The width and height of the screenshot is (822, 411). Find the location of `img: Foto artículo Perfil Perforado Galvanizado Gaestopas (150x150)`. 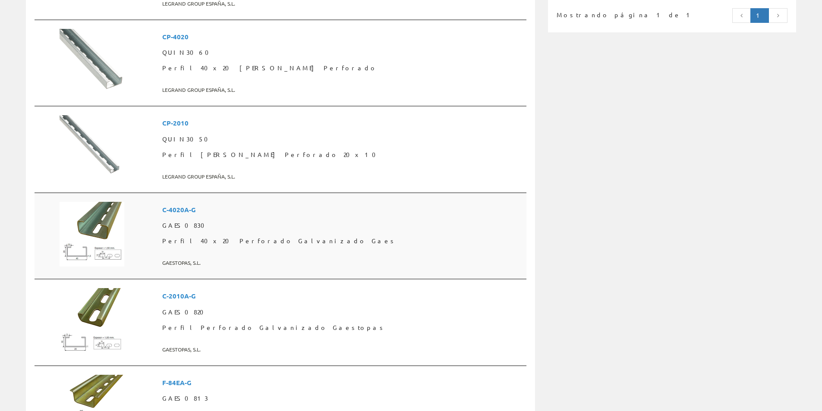

img: Foto artículo Perfil Perforado Galvanizado Gaestopas (150x150) is located at coordinates (92, 321).